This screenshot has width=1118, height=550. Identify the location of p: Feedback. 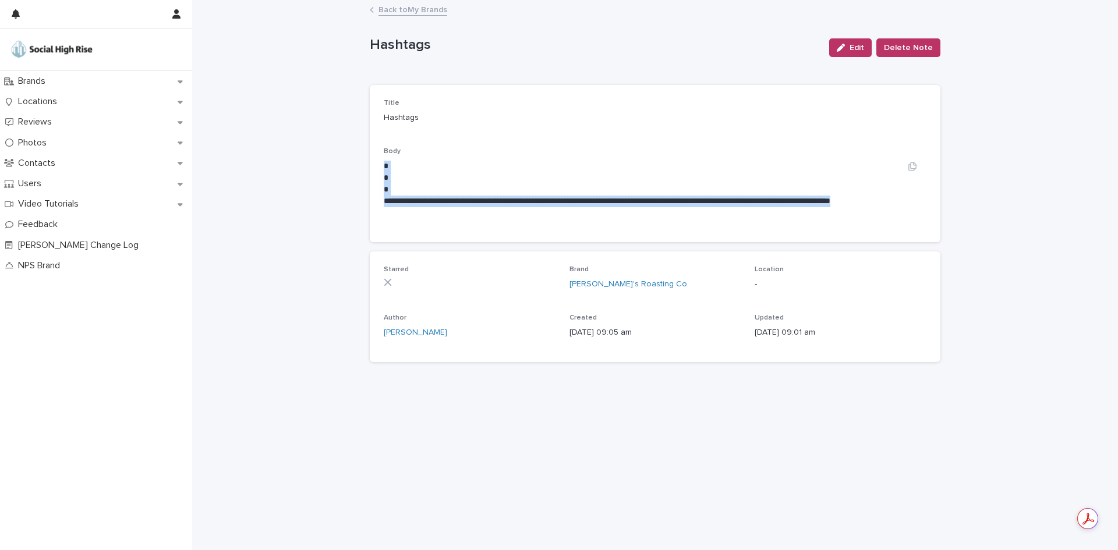
(40, 224).